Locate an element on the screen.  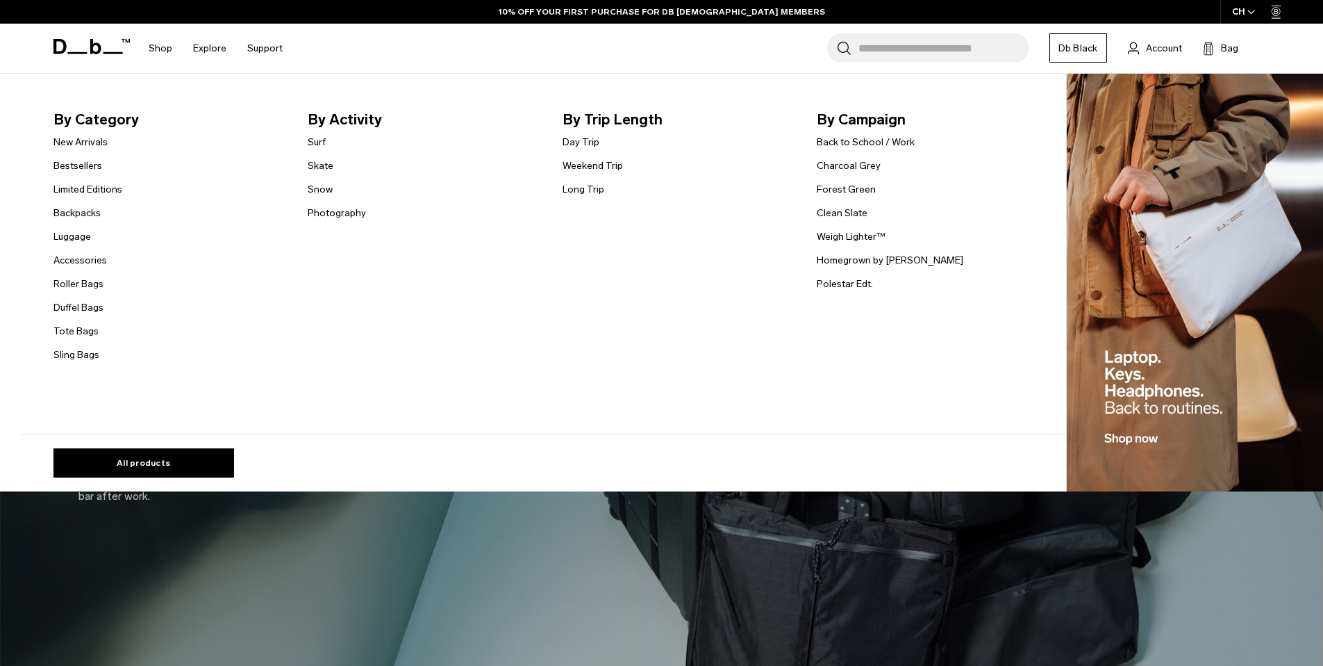
nav: Main Navigation is located at coordinates (215, 48).